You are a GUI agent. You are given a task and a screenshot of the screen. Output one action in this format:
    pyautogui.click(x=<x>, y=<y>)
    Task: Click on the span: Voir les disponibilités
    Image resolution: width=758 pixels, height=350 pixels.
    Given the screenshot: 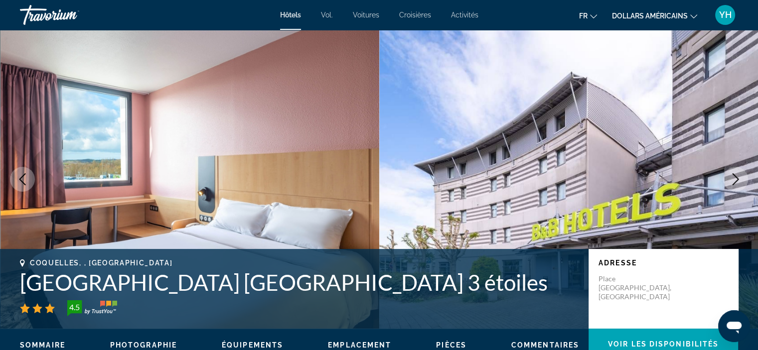 What is the action you would take?
    pyautogui.click(x=663, y=344)
    